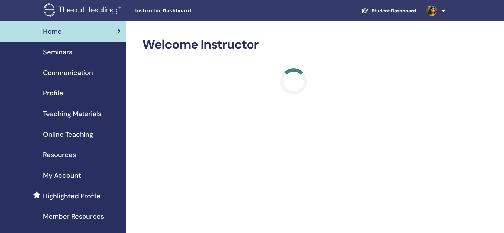  I want to click on img: default.jpg, so click(432, 11).